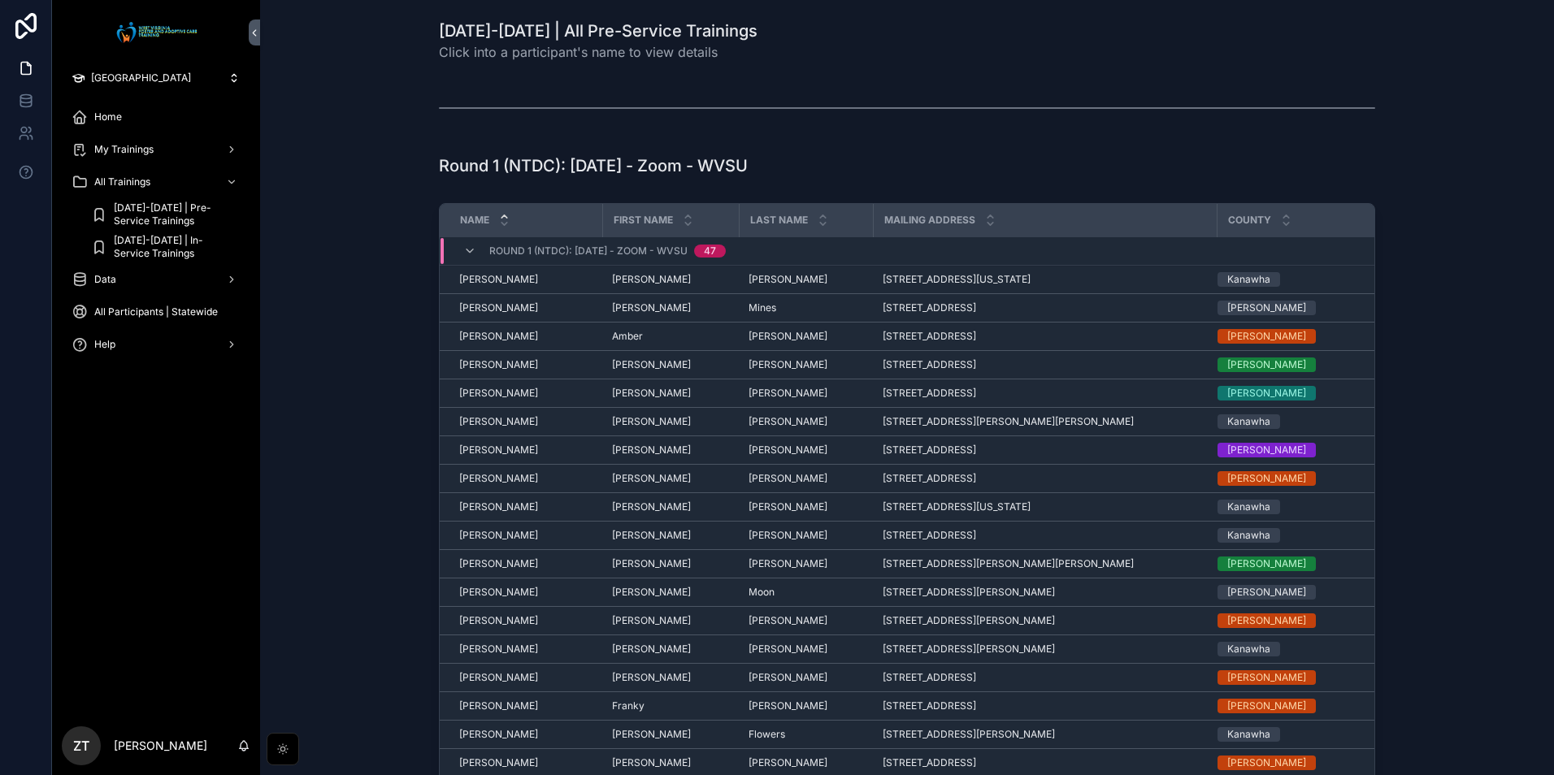  Describe the element at coordinates (105, 280) in the screenshot. I see `span: Data` at that location.